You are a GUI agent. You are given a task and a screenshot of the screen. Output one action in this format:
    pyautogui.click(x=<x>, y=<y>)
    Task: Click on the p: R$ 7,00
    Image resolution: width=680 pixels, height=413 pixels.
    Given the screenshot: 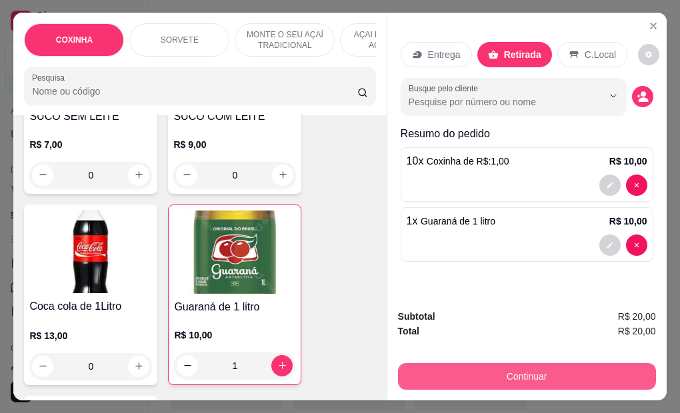 What is the action you would take?
    pyautogui.click(x=91, y=145)
    